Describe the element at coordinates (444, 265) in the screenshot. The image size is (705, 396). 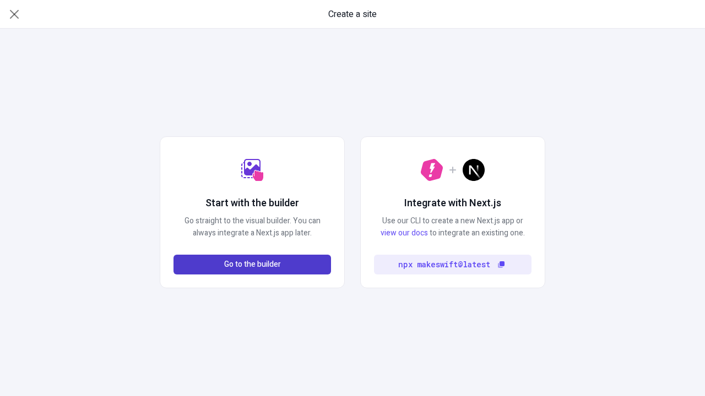
I see `code: npx makeswift@latest` at that location.